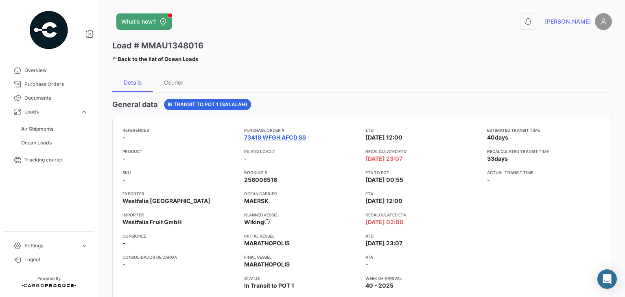 The width and height of the screenshot is (625, 297). Describe the element at coordinates (490, 158) in the screenshot. I see `span: 33` at that location.